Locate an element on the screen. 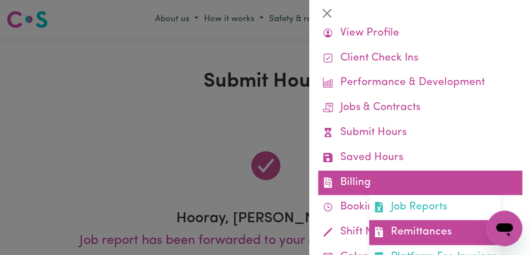 This screenshot has height=255, width=531. a: Bookings is located at coordinates (420, 207).